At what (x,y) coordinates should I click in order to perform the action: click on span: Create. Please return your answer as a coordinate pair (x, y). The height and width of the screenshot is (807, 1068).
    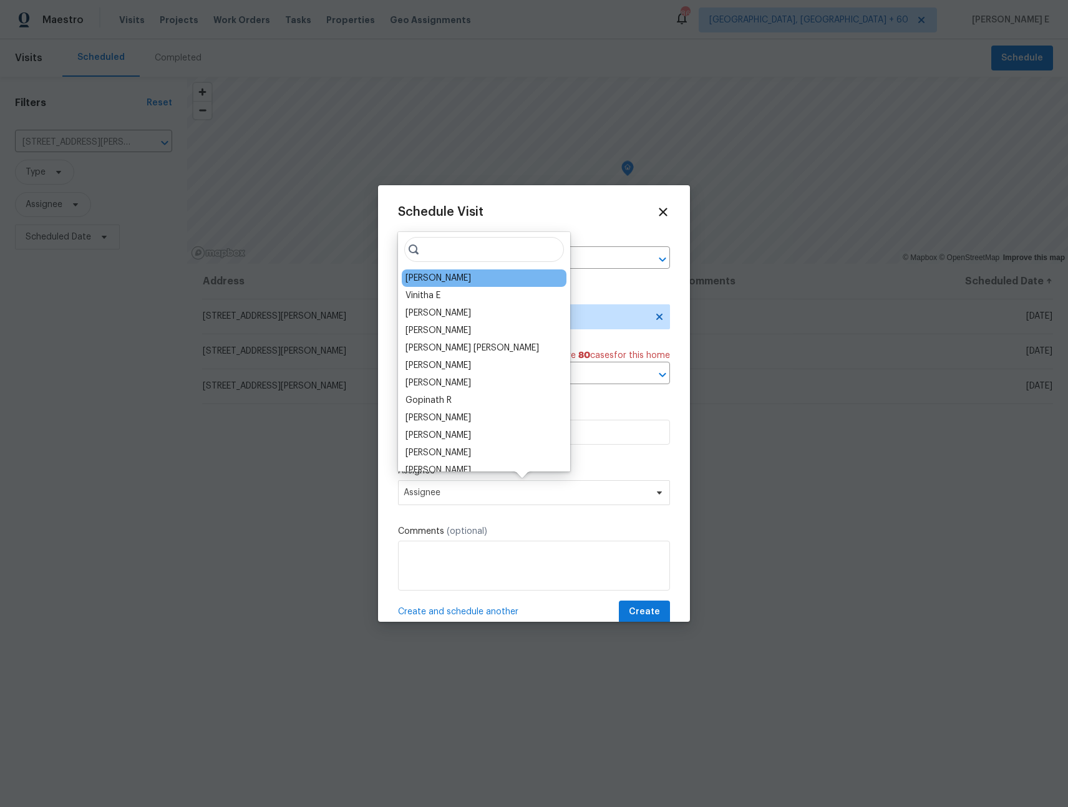
    Looking at the image, I should click on (645, 612).